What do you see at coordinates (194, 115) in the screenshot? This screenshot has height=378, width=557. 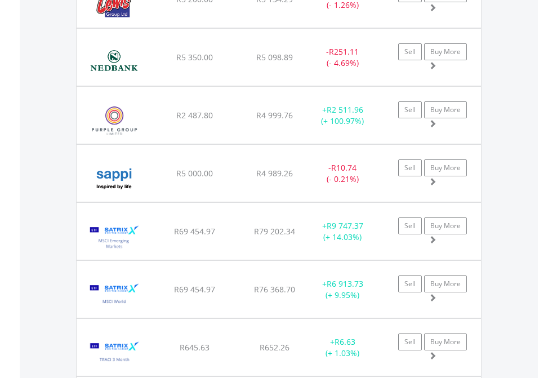 I see `span: R2 487.80` at bounding box center [194, 115].